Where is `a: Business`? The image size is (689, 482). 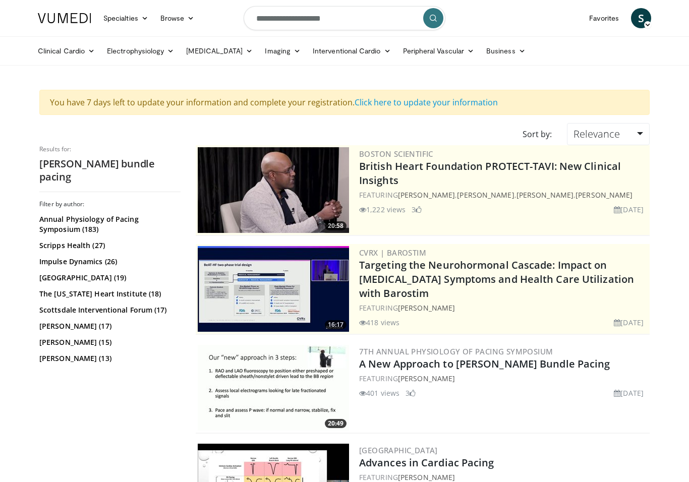 a: Business is located at coordinates (506, 51).